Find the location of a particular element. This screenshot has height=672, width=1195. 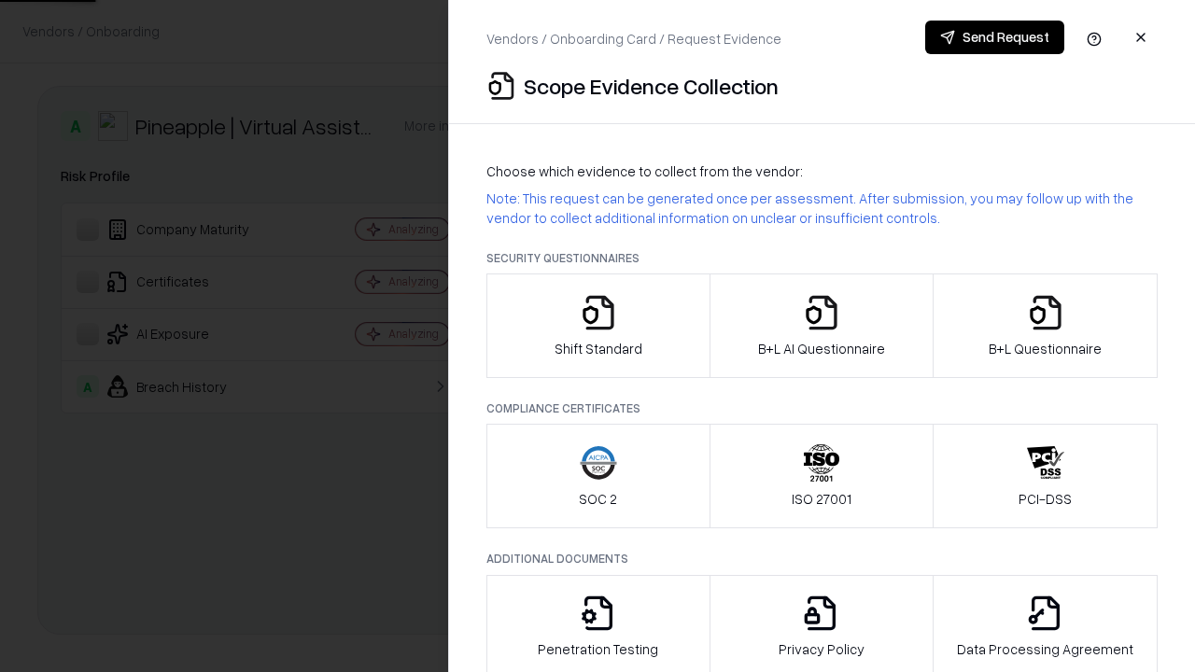

p: SOC 2 is located at coordinates (597, 499).